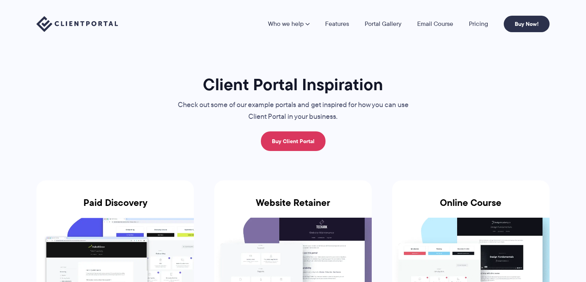  I want to click on a: Buy Now!, so click(527, 24).